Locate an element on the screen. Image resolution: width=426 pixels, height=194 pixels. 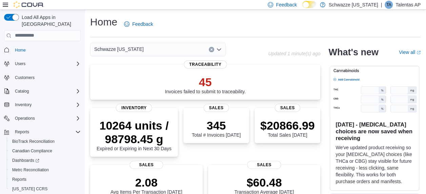
a: BioTrack Reconciliation is located at coordinates (33, 141).